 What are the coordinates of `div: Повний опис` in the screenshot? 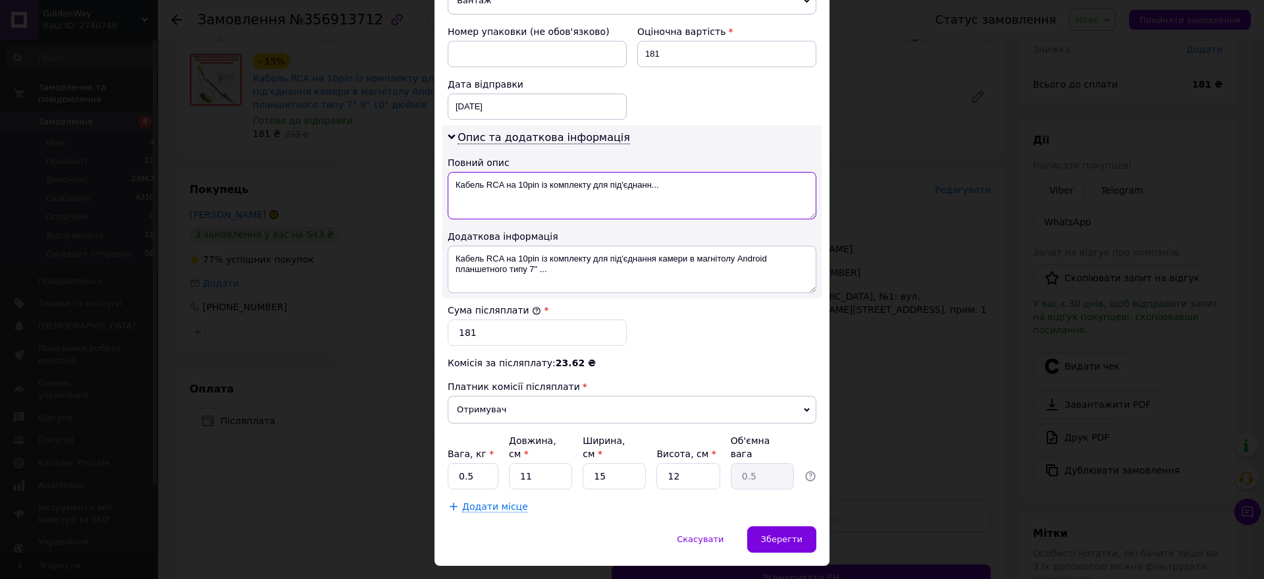 It's located at (632, 163).